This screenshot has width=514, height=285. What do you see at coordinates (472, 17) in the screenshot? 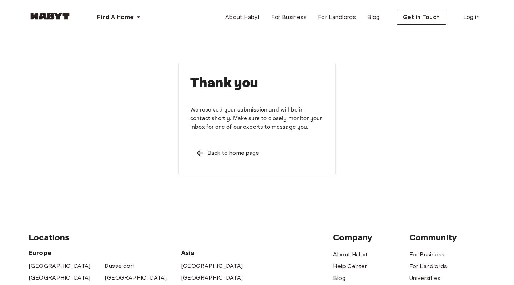
I see `a: Log in` at bounding box center [472, 17].